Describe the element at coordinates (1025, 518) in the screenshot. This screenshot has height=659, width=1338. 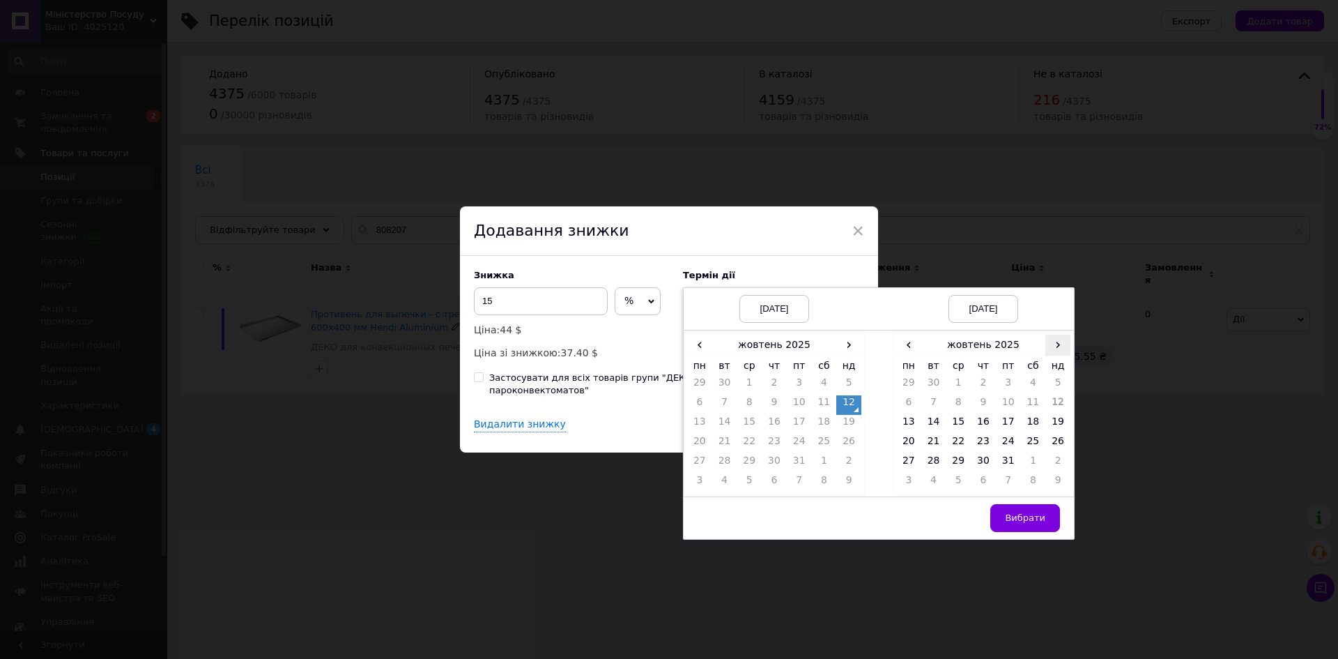
I see `button: Вибрати` at that location.